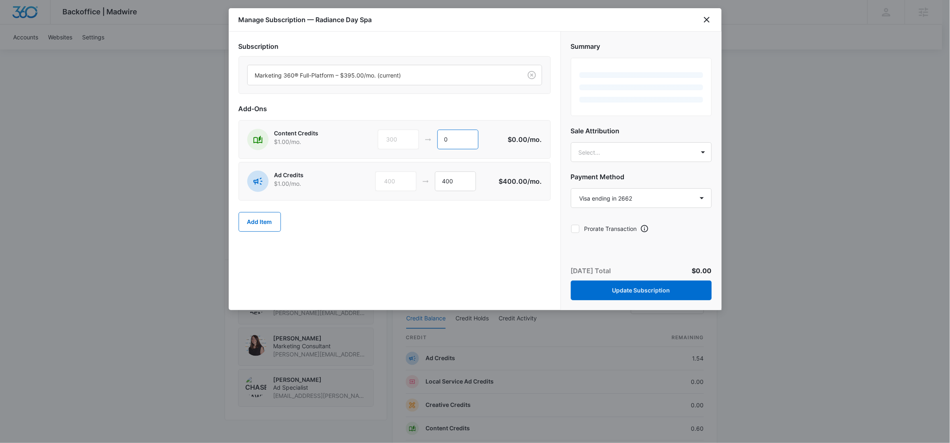 This screenshot has height=443, width=950. What do you see at coordinates (305, 20) in the screenshot?
I see `h1: Manage Subscription — Radiance Day Spa` at bounding box center [305, 20].